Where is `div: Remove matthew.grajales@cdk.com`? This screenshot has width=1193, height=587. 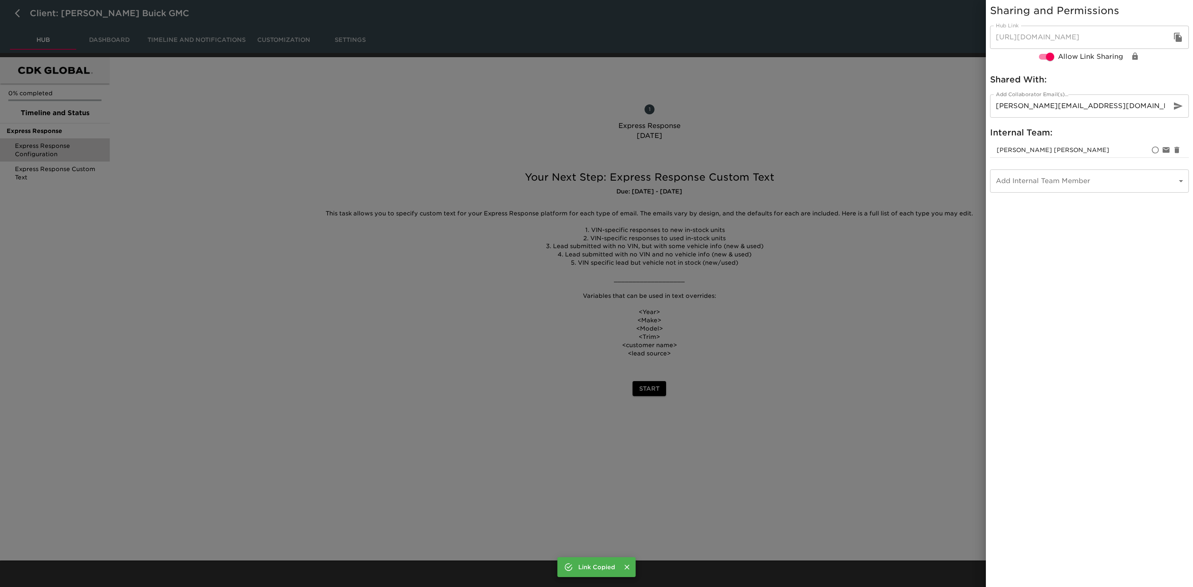
div: Remove matthew.grajales@cdk.com is located at coordinates (1177, 150).